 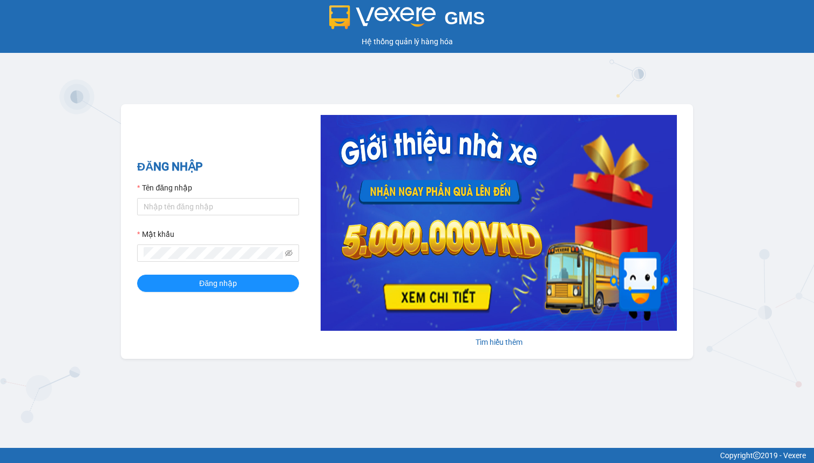 I want to click on h2: ĐĂNG NHẬP, so click(x=218, y=167).